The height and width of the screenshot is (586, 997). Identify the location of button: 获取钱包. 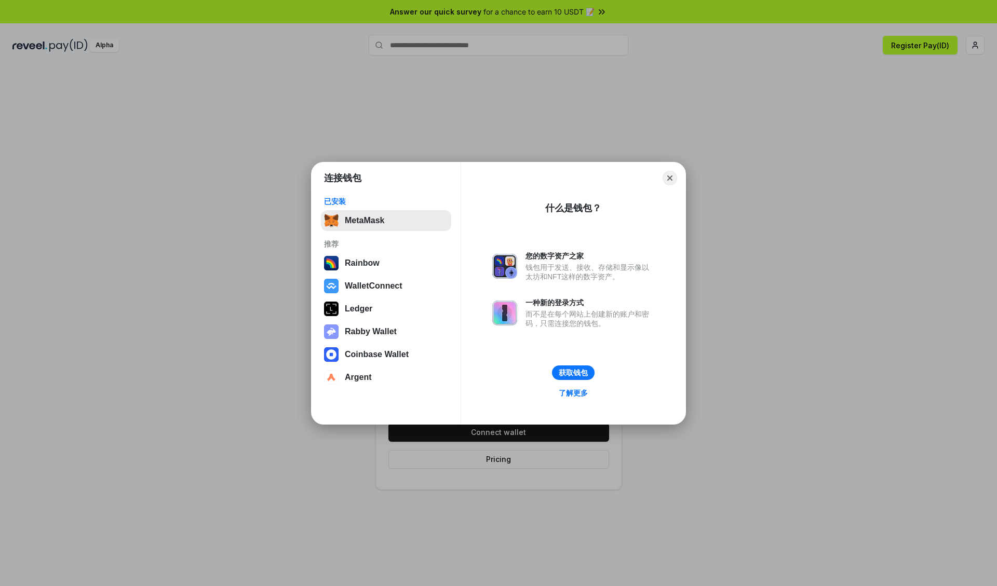
(573, 373).